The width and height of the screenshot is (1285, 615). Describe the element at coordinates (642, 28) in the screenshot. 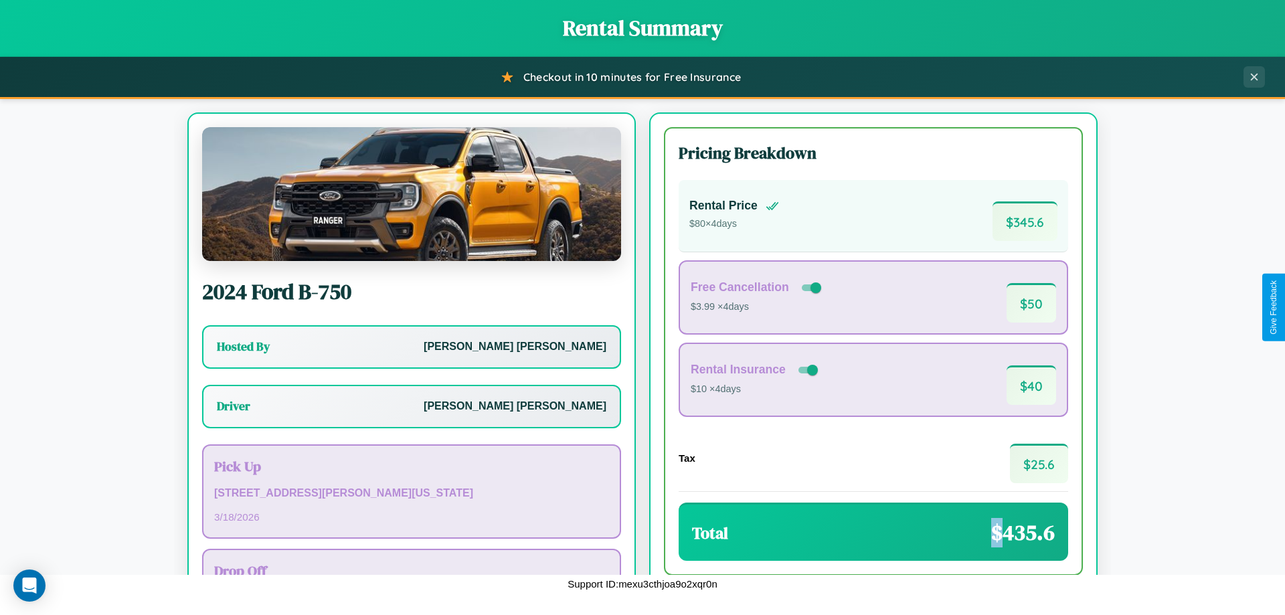

I see `h1: Rental Summary` at that location.